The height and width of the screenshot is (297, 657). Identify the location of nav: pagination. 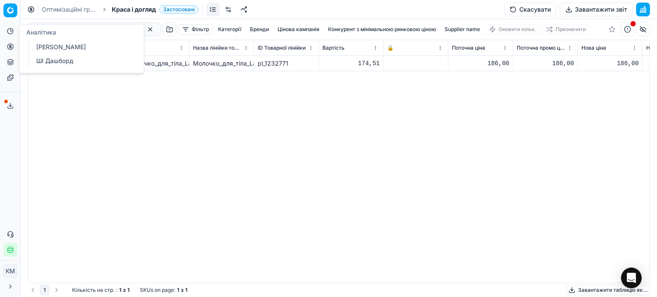
(44, 290).